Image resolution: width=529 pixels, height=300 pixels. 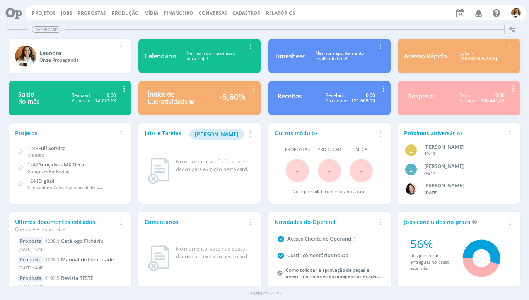 What do you see at coordinates (329, 56) in the screenshot?
I see `a: TimesheetNenhum apontamentorealizado hoje!` at bounding box center [329, 56].